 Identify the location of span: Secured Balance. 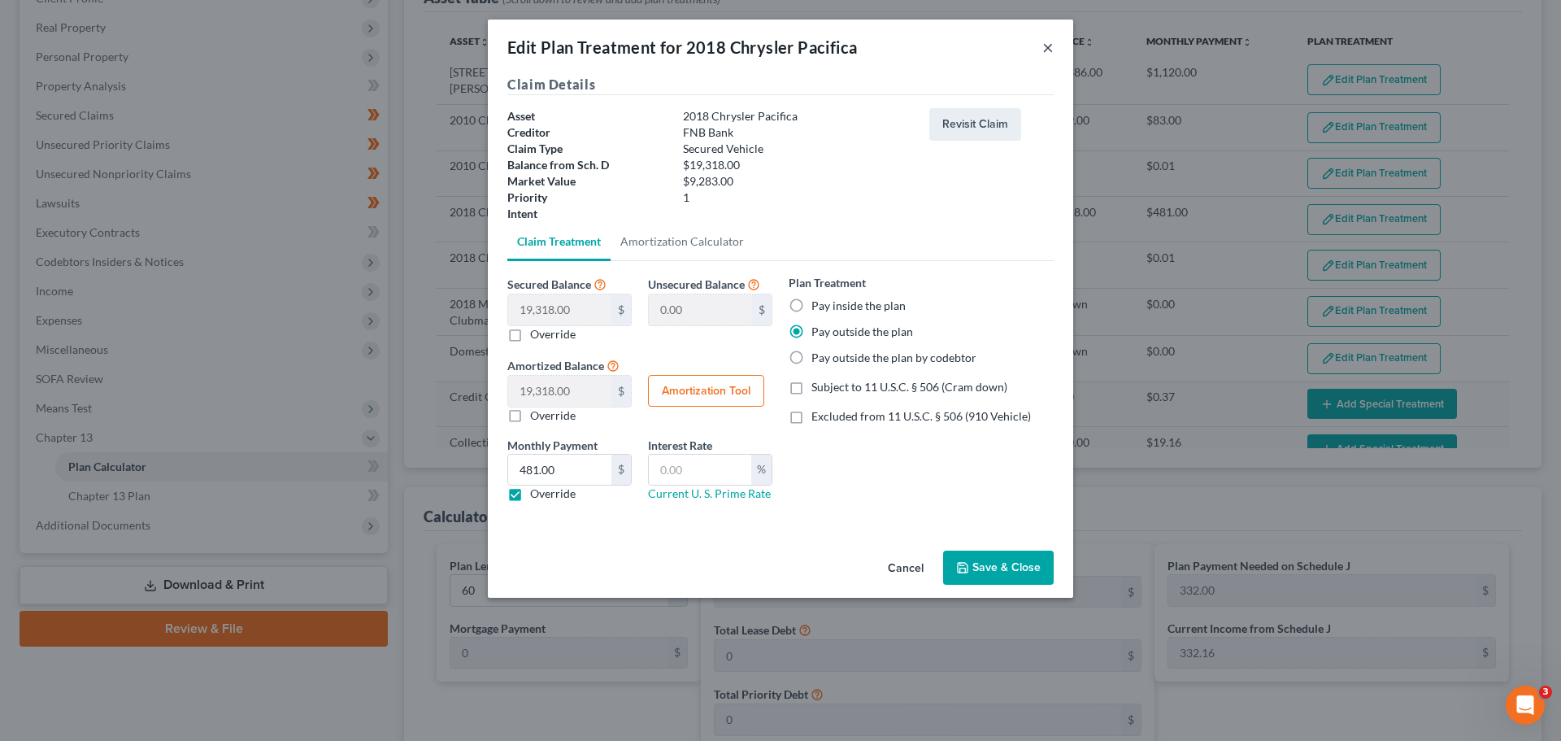
(549, 284).